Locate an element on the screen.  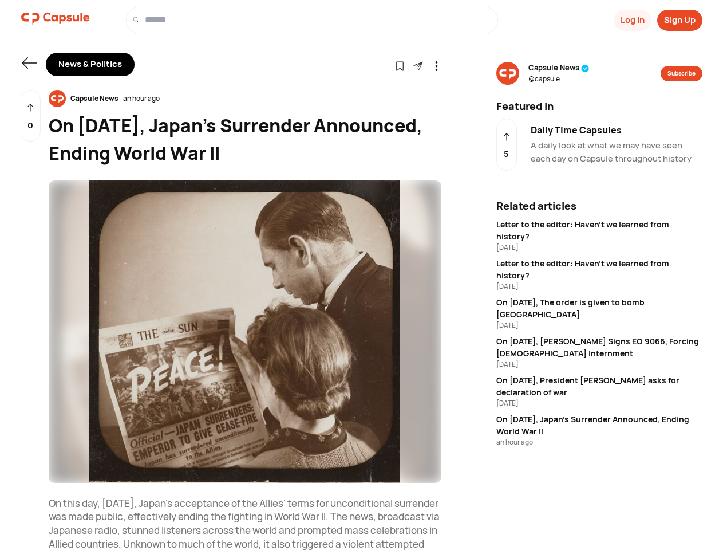
img: tick is located at coordinates (585, 68).